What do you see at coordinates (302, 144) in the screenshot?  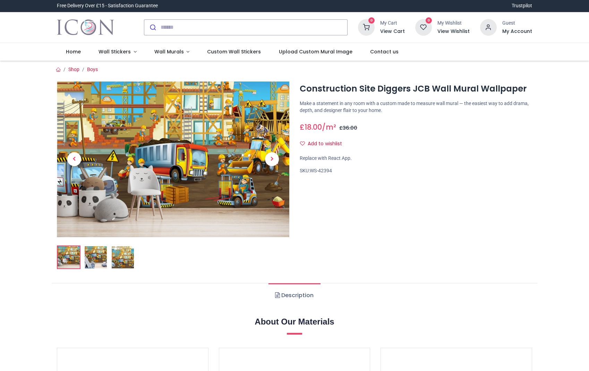 I see `i: Add to wishlist` at bounding box center [302, 144].